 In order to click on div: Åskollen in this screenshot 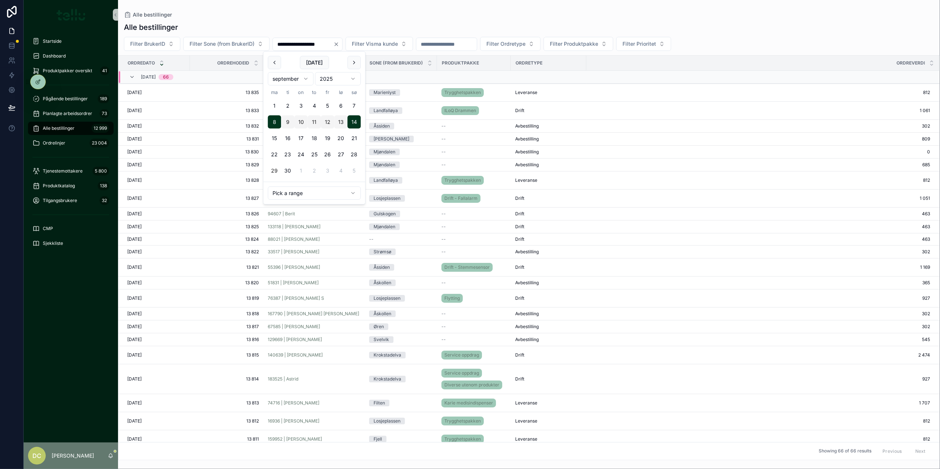, I will do `click(382, 314)`.